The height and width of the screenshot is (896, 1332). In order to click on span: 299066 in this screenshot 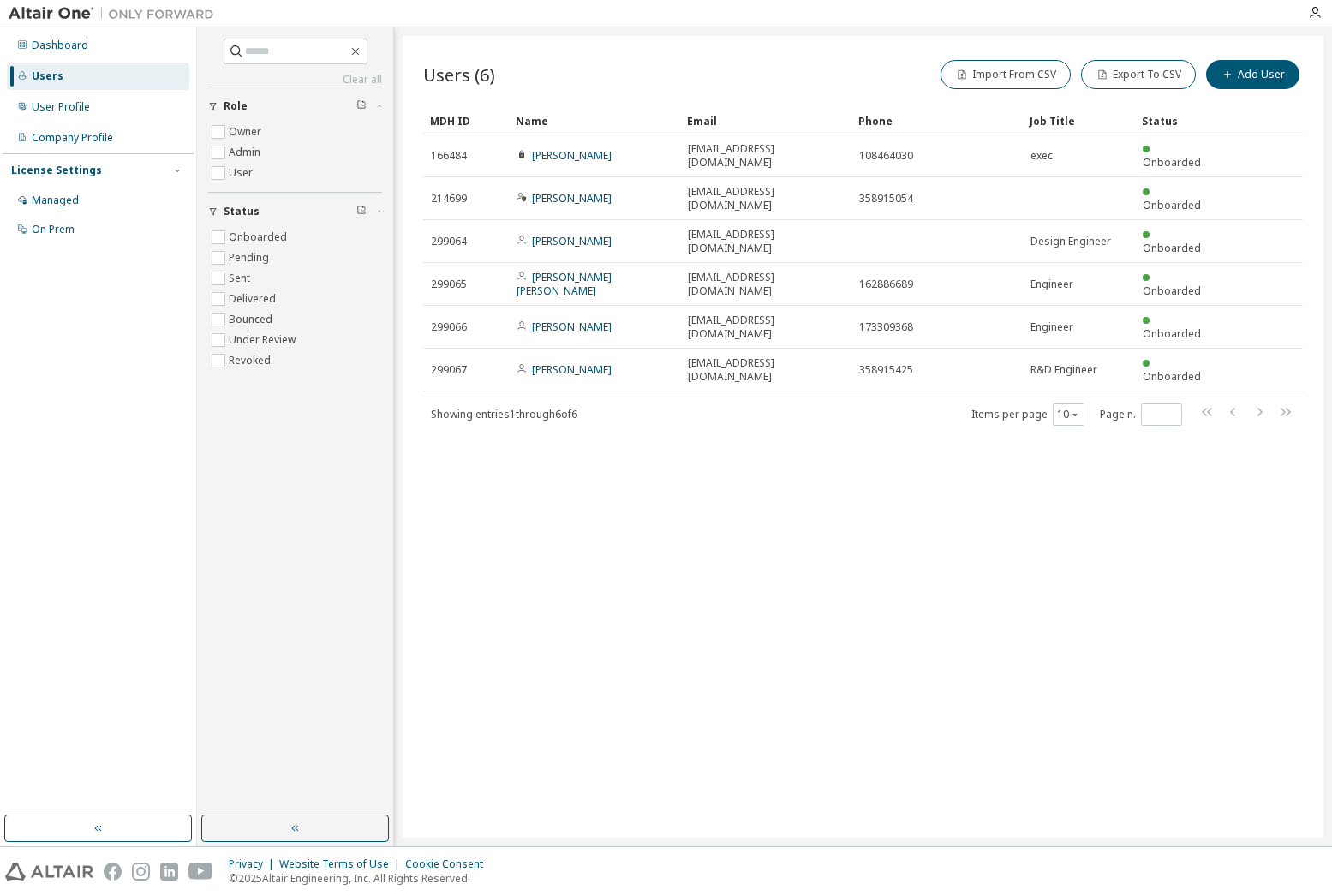, I will do `click(449, 327)`.